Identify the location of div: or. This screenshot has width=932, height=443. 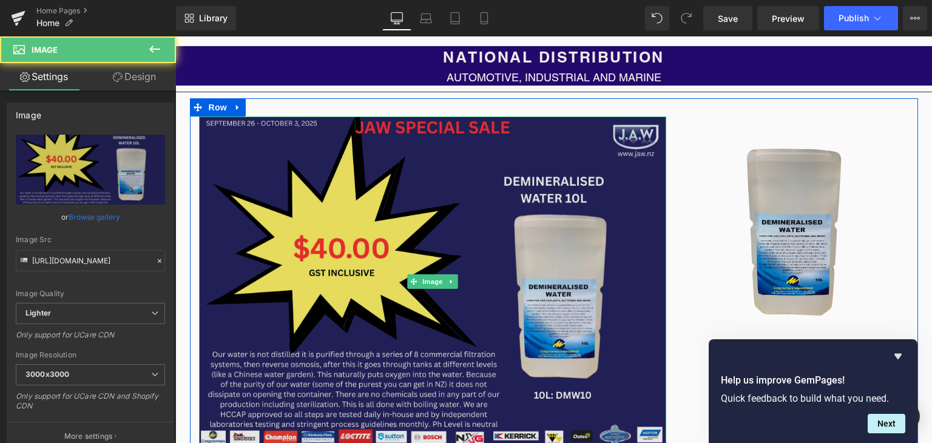
(90, 217).